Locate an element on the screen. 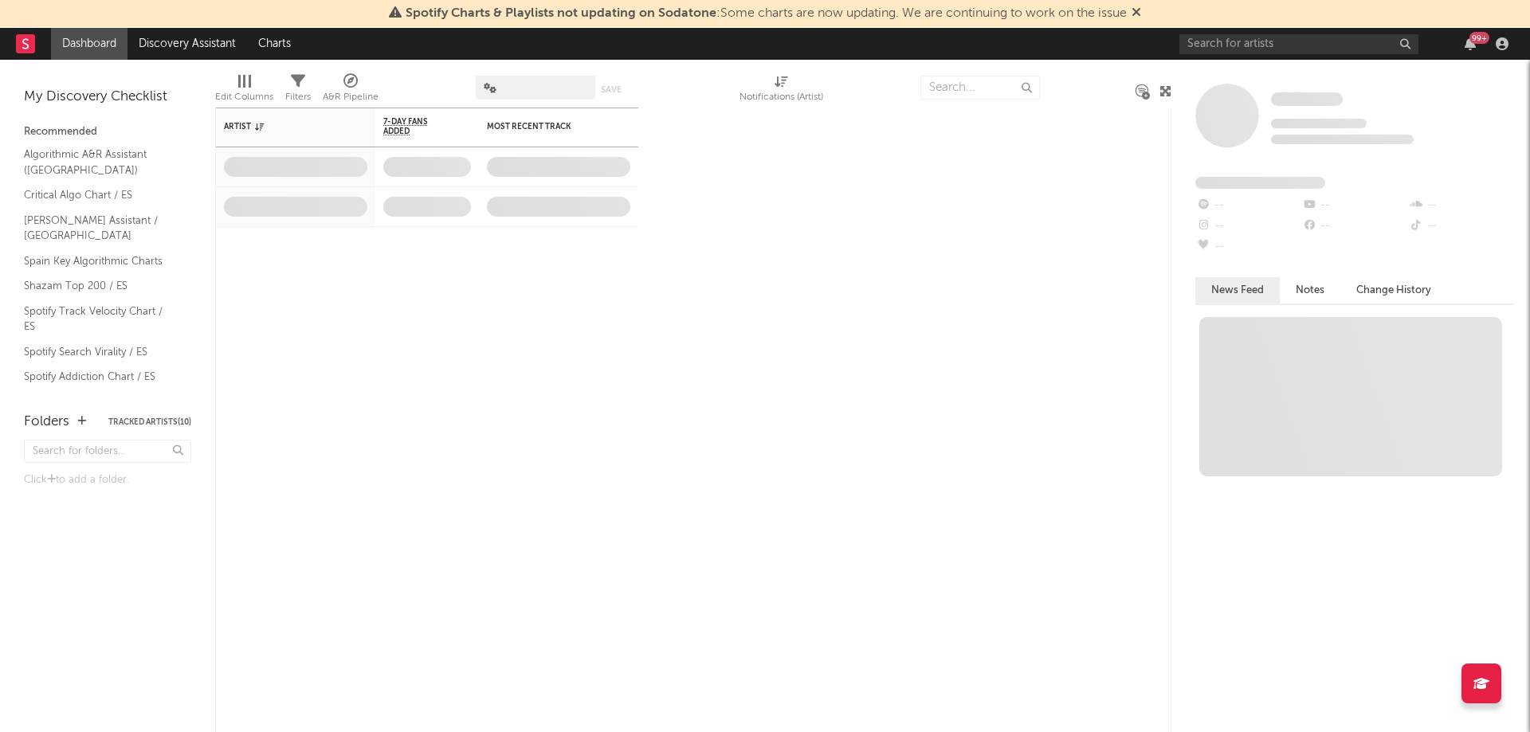 This screenshot has height=732, width=1530. button: News Feed is located at coordinates (1237, 290).